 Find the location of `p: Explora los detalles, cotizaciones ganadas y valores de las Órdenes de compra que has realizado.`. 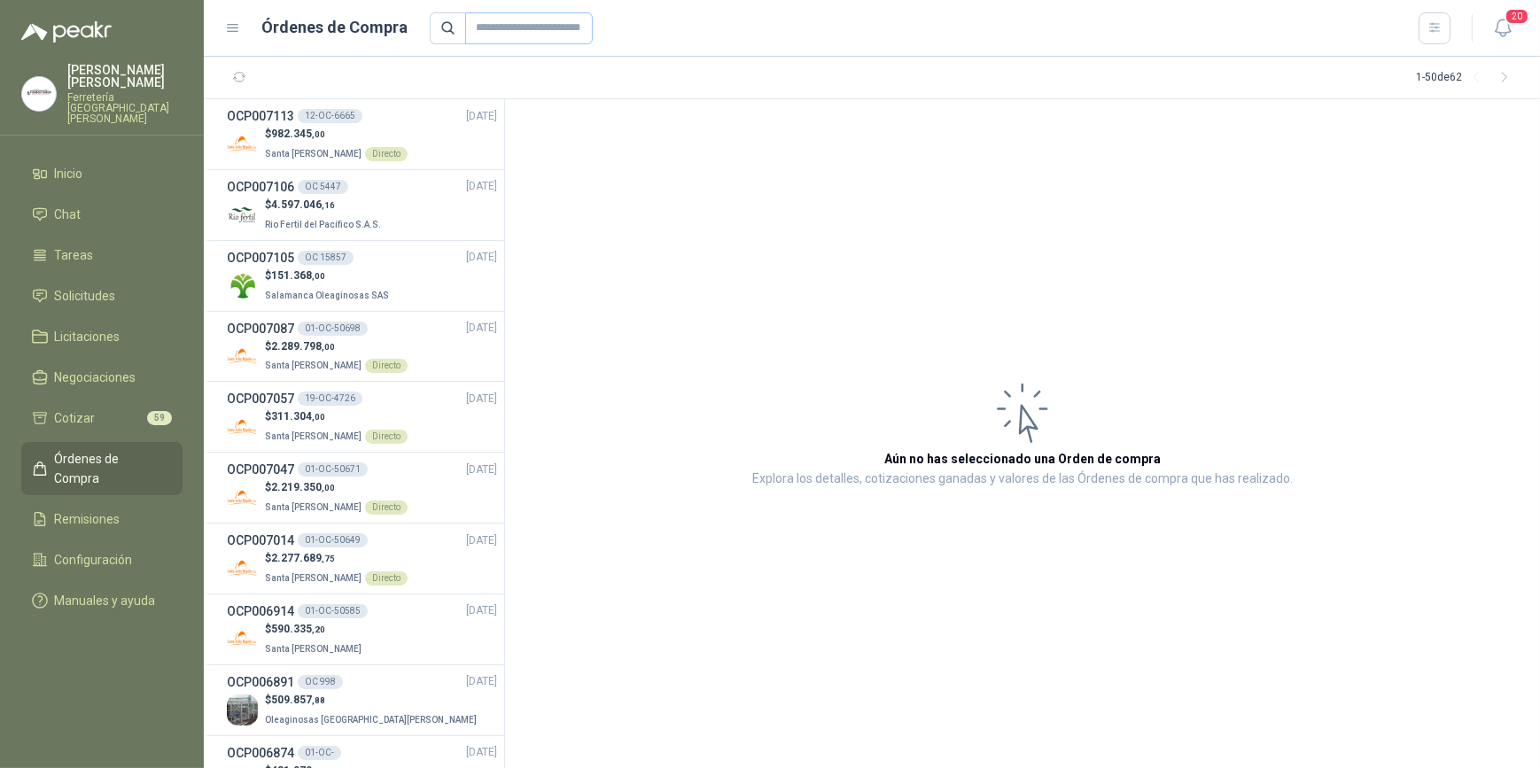

p: Explora los detalles, cotizaciones ganadas y valores de las Órdenes de compra que has realizado. is located at coordinates (1022, 479).